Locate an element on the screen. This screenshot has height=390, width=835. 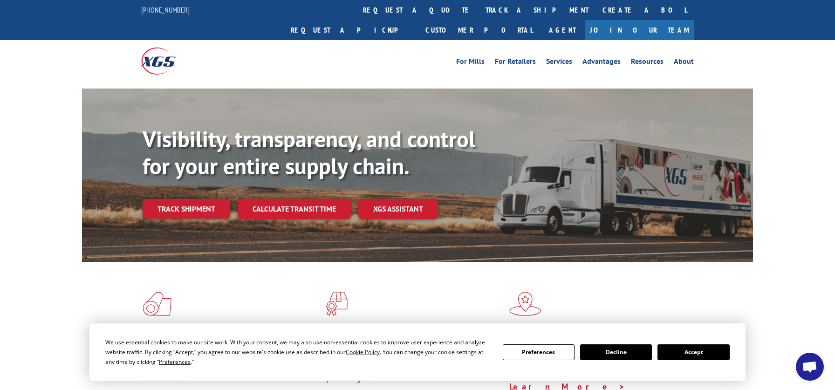
a: Services is located at coordinates (559, 63).